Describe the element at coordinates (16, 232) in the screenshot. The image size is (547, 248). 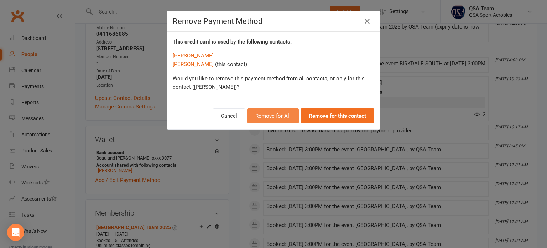
I see `div: Open Intercom Messenger` at that location.